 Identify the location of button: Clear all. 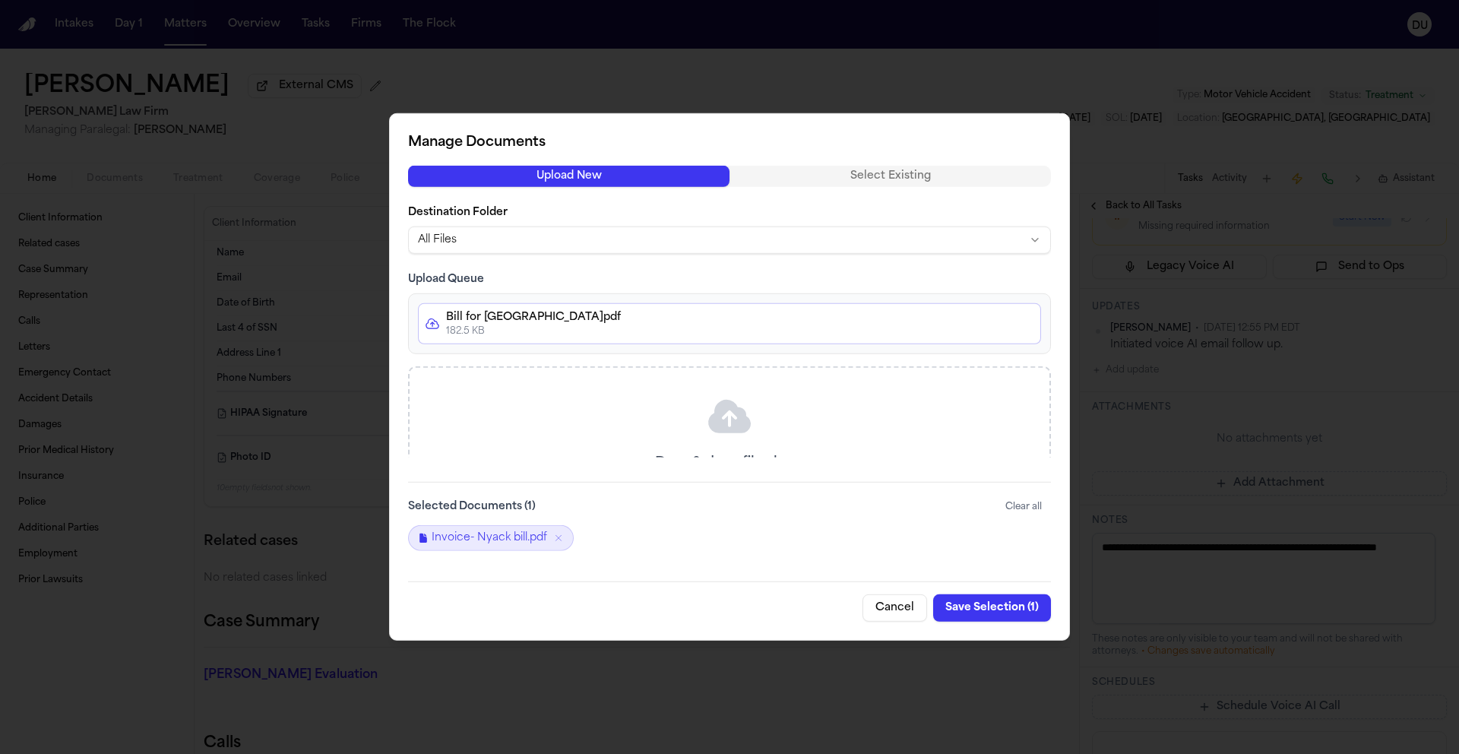
(1024, 507).